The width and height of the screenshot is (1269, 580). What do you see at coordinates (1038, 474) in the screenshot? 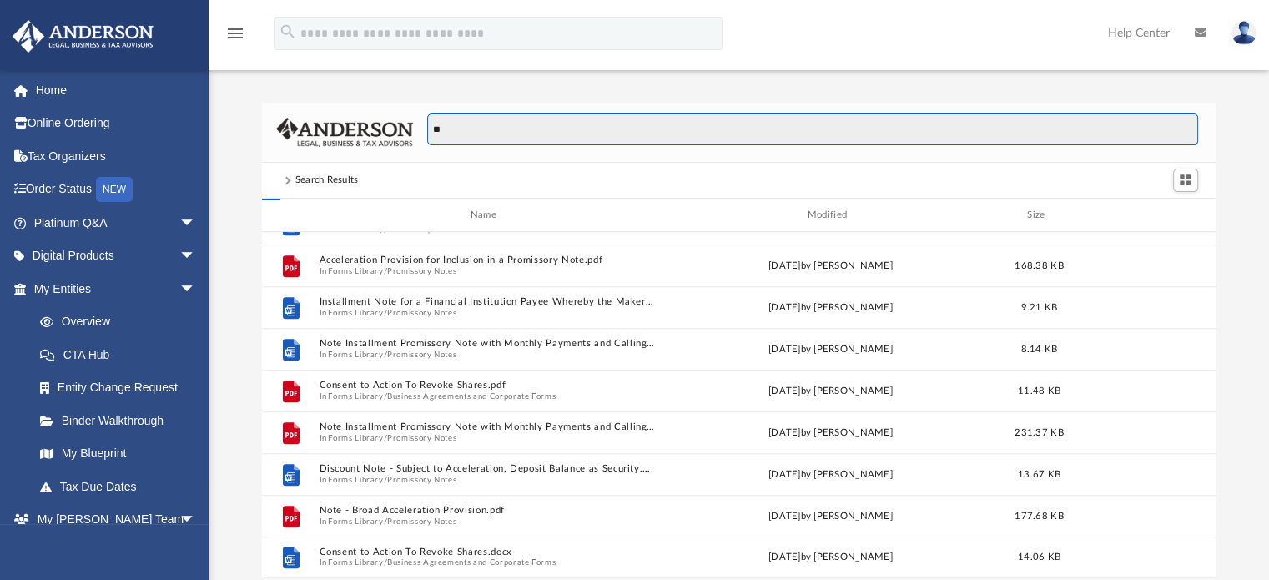
I see `span: 13.67 KB` at bounding box center [1038, 474].